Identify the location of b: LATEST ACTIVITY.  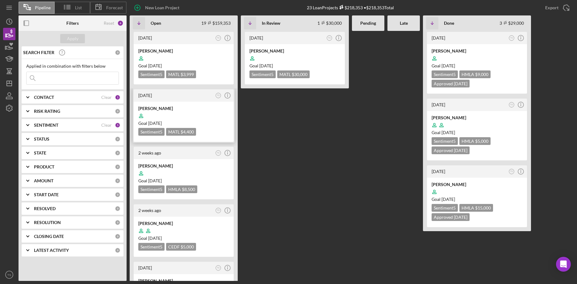
(51, 250).